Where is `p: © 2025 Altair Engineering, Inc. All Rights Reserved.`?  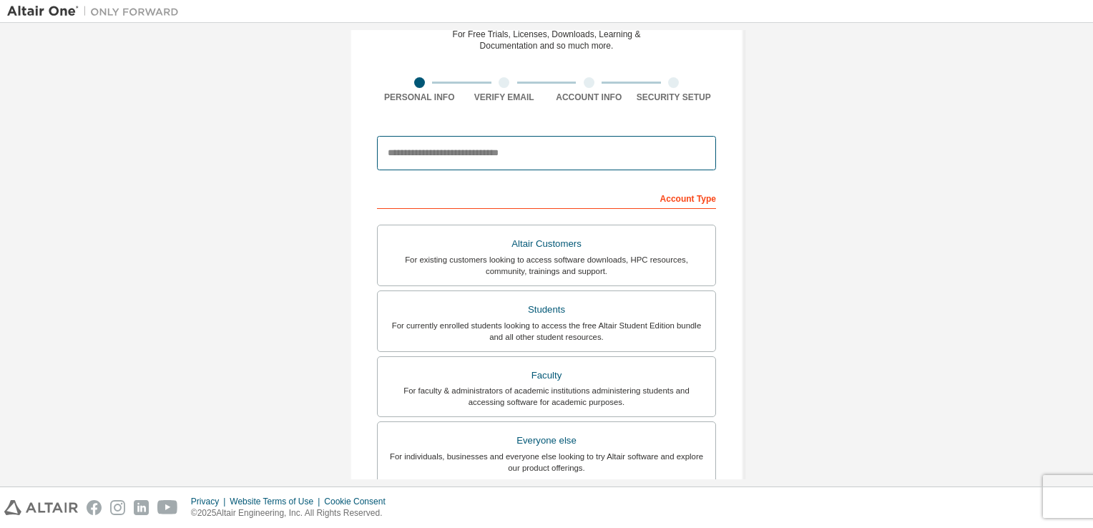
p: © 2025 Altair Engineering, Inc. All Rights Reserved. is located at coordinates (293, 513).